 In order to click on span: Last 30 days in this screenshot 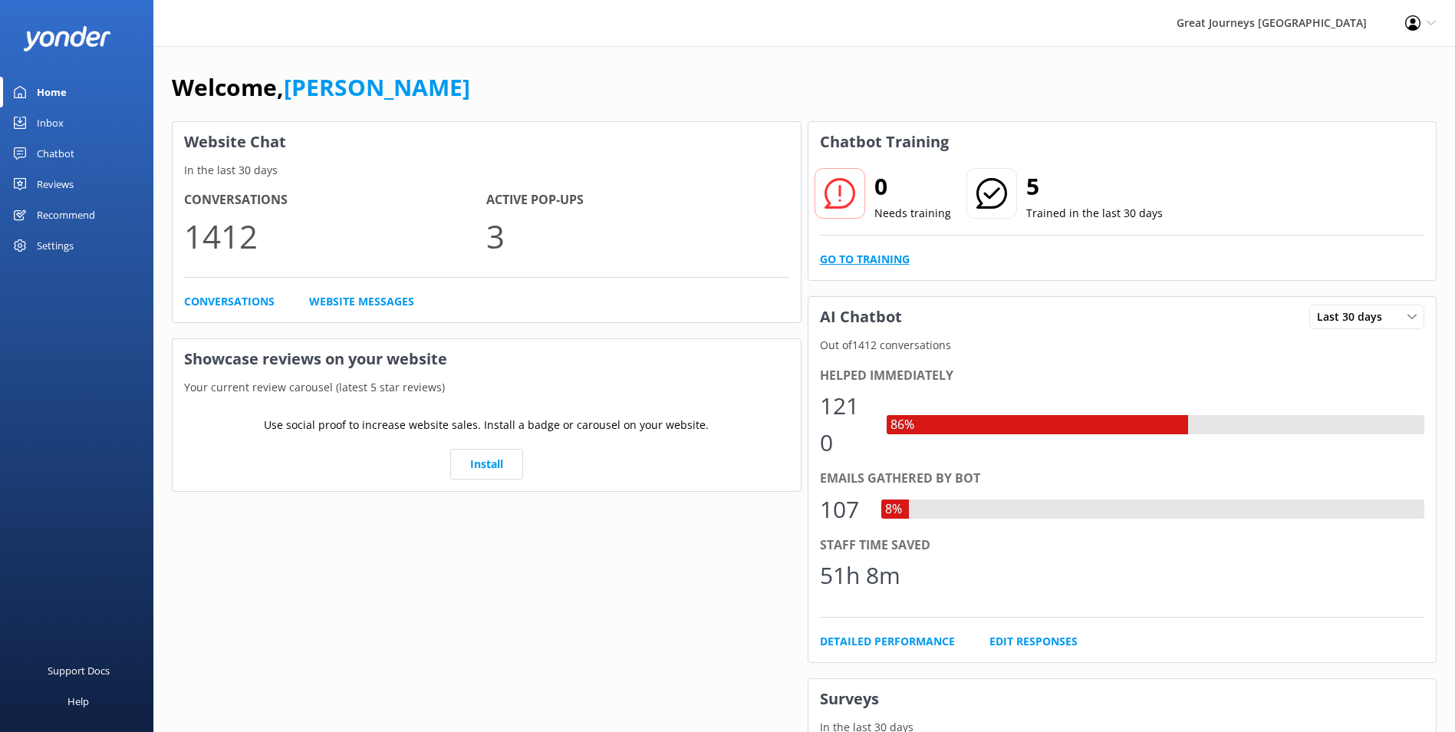, I will do `click(1354, 317)`.